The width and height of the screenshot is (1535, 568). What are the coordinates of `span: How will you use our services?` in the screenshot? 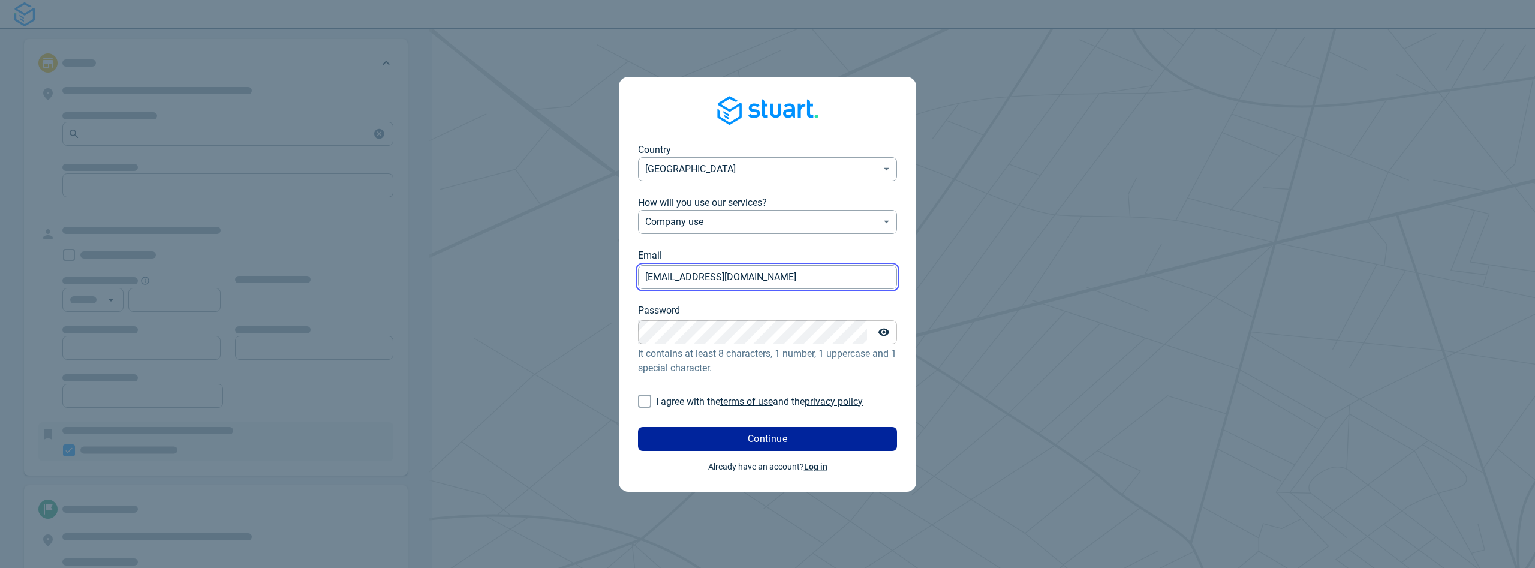 It's located at (702, 202).